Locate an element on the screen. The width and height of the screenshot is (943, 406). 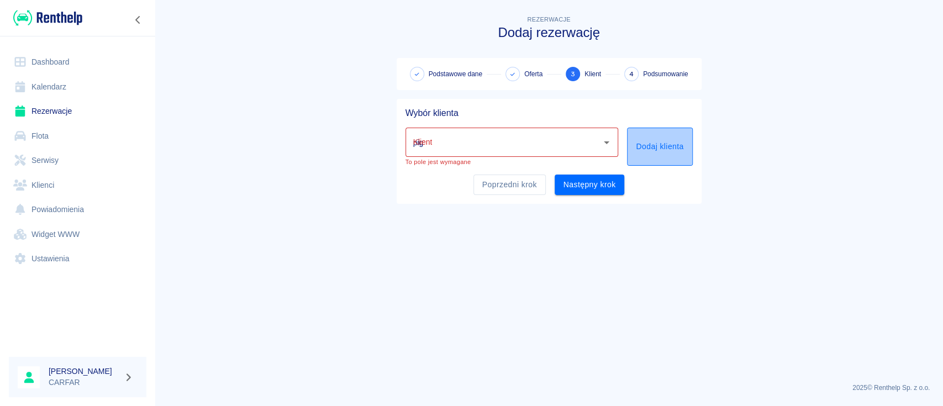
a: Kalendarz is located at coordinates (77, 87).